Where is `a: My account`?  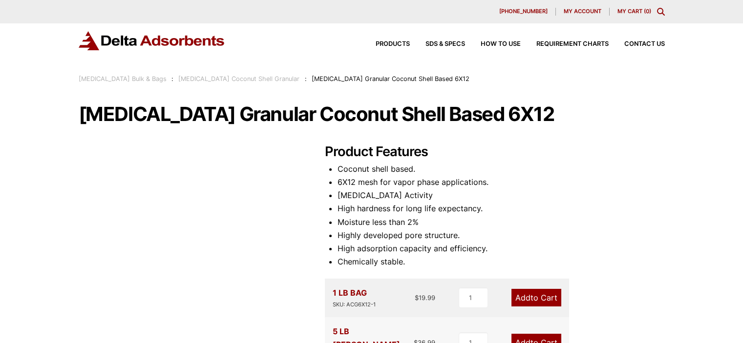
a: My account is located at coordinates (583, 12).